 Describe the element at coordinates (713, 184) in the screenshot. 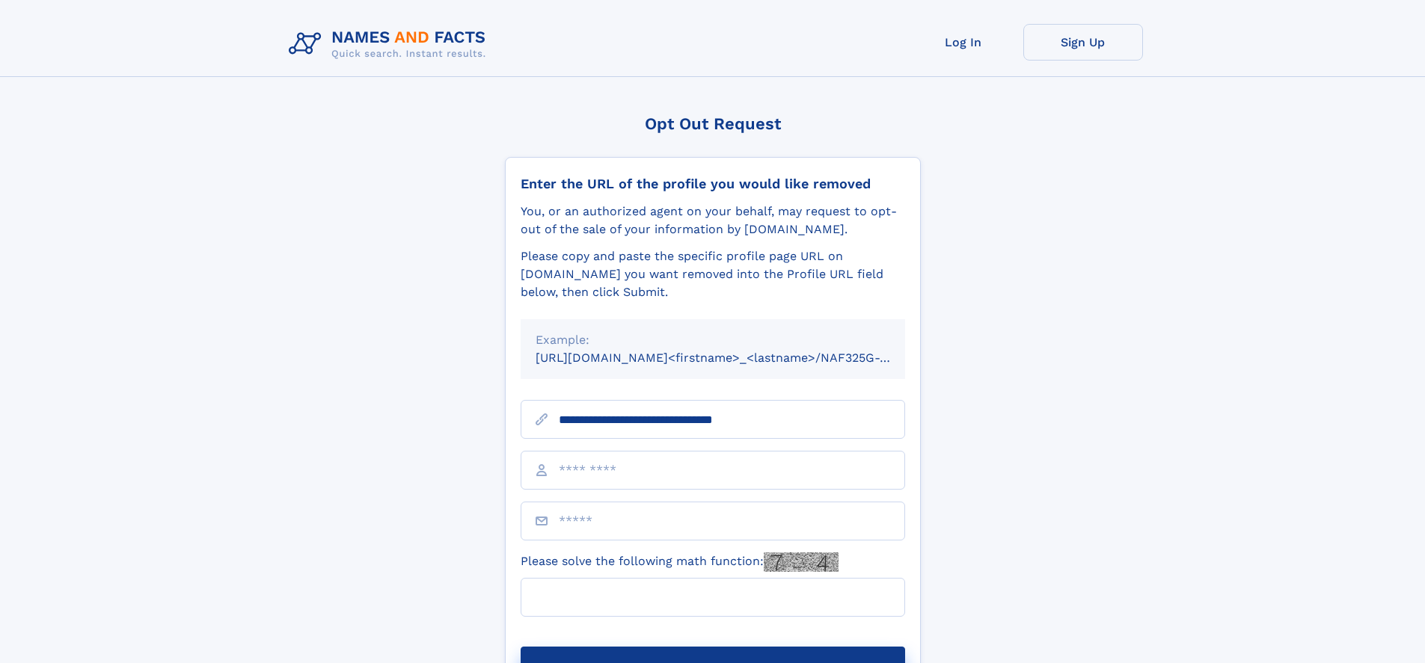

I see `div: Enter the URL of the profile you would like removed` at that location.